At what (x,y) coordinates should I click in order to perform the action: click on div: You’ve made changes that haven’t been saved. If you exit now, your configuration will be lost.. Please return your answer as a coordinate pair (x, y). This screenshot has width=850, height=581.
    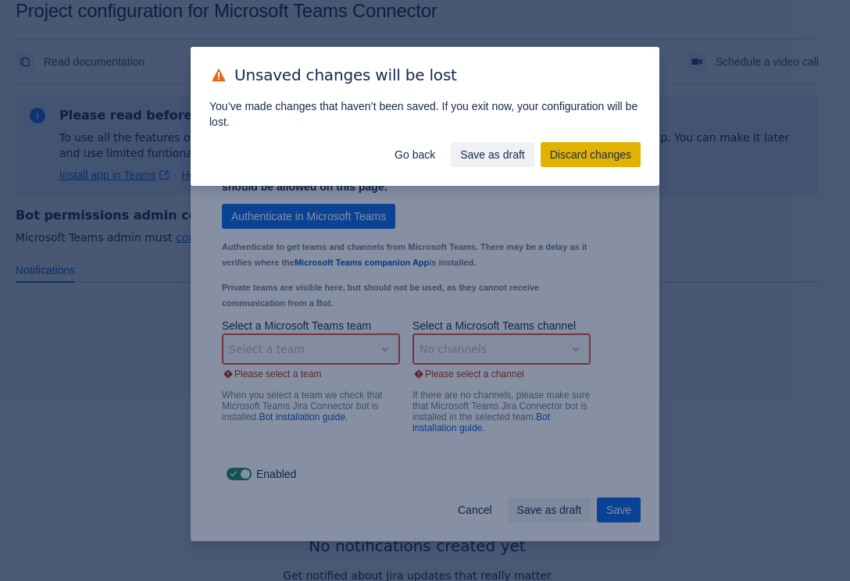
    Looking at the image, I should click on (425, 114).